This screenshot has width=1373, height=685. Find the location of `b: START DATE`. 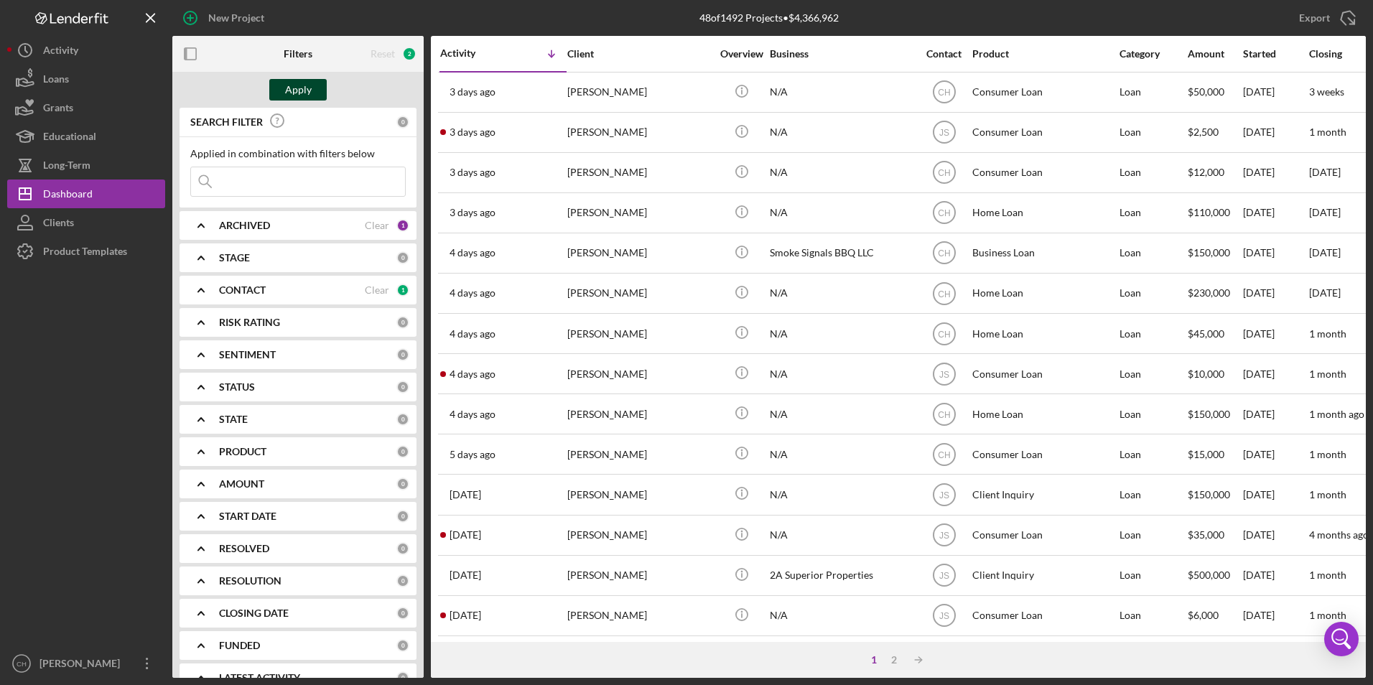

b: START DATE is located at coordinates (248, 516).